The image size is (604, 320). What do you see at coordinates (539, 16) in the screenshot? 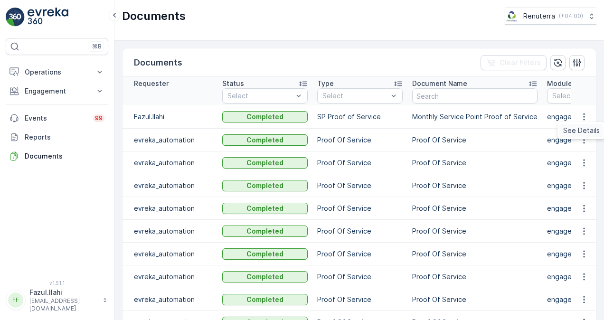
I see `p: Renuterra` at bounding box center [539, 16].